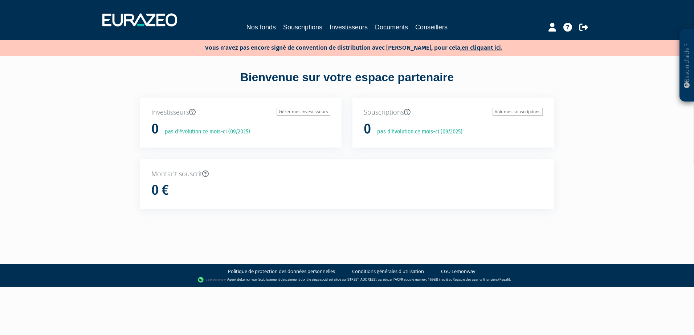  I want to click on a: Politique de protection des données personnelles, so click(281, 271).